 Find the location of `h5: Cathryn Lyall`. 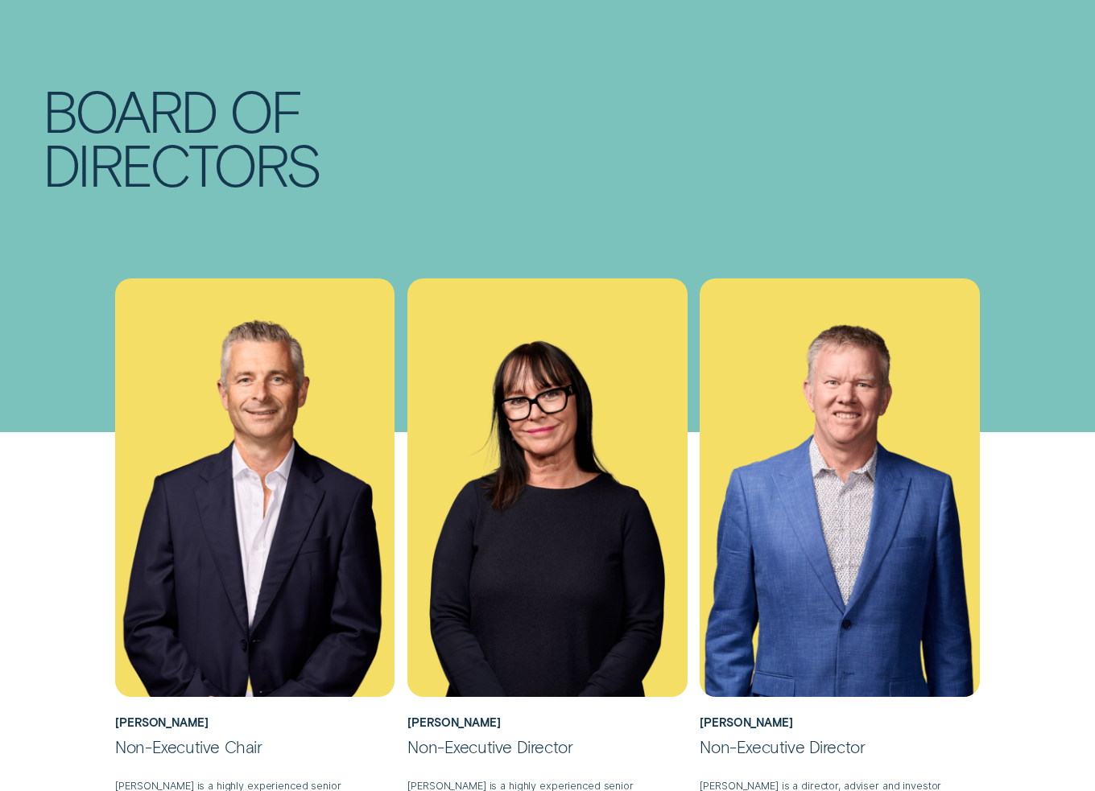

h5: Cathryn Lyall is located at coordinates (547, 716).